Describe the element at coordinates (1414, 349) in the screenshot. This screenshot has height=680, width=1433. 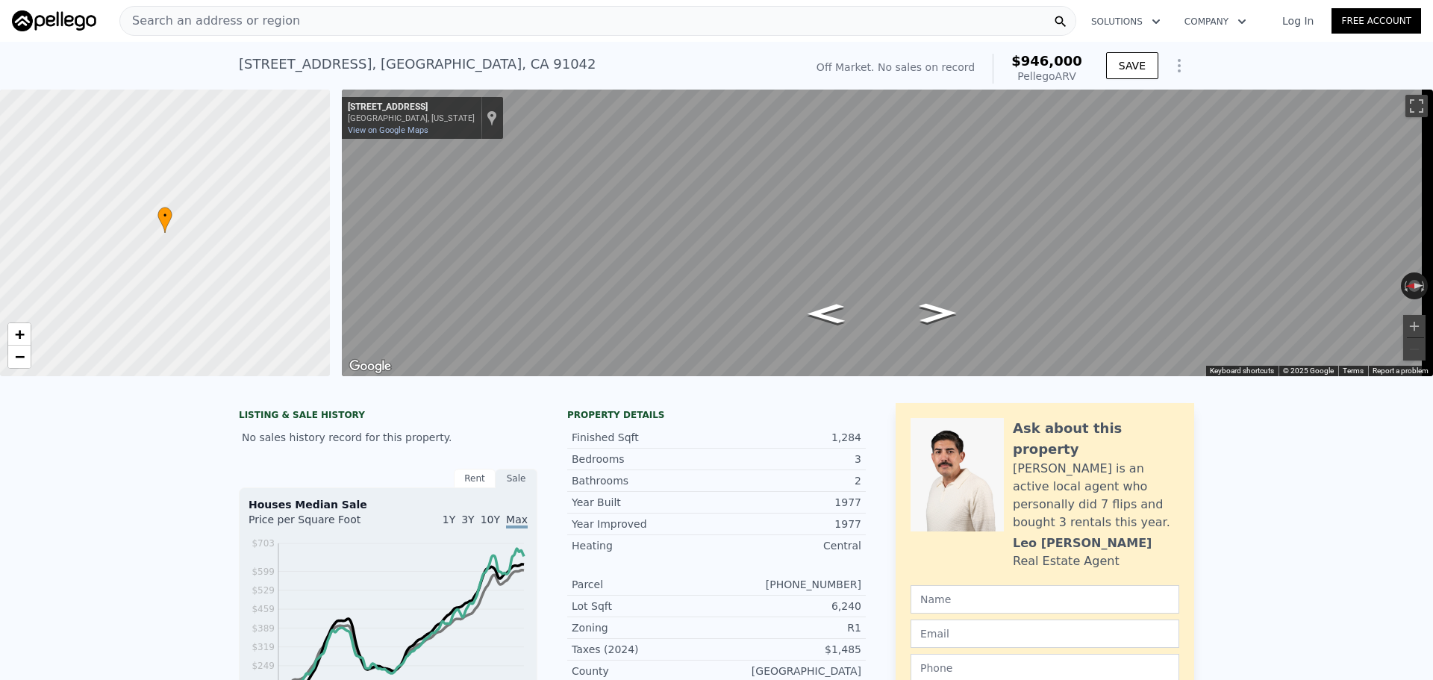
I see `button: Zoom out` at that location.